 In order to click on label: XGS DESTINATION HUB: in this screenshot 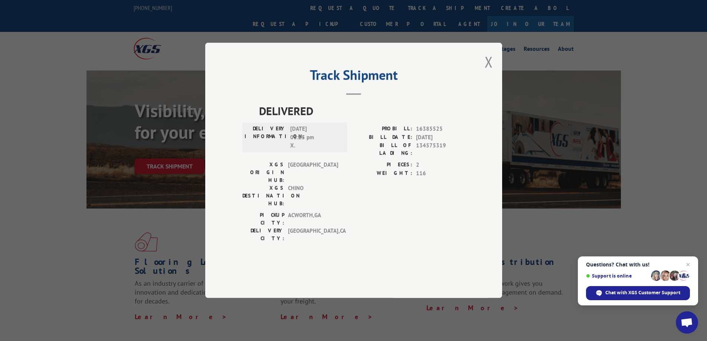, I will do `click(263, 196)`.